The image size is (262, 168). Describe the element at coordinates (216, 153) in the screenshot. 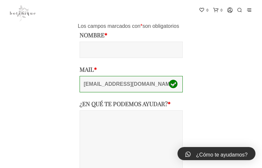

I see `a: ¿Cómo te ayudamos?` at that location.